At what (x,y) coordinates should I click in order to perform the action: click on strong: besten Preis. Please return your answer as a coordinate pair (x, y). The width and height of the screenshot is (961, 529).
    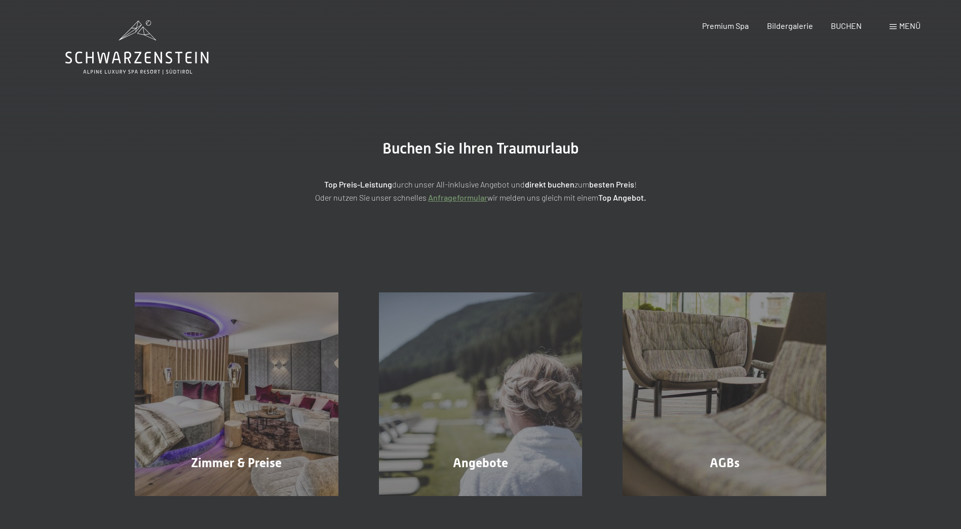
    Looking at the image, I should click on (611, 184).